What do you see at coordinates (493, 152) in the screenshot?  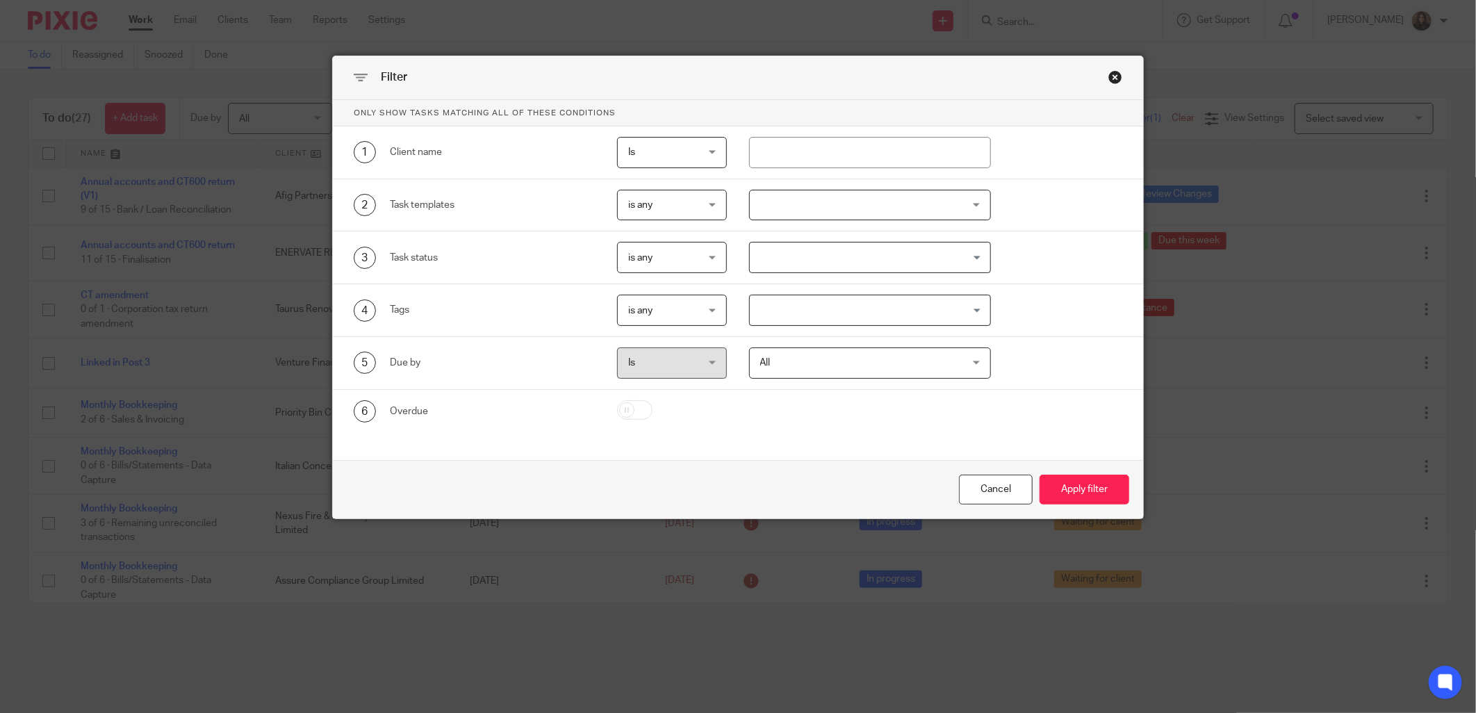 I see `div: Client name` at bounding box center [493, 152].